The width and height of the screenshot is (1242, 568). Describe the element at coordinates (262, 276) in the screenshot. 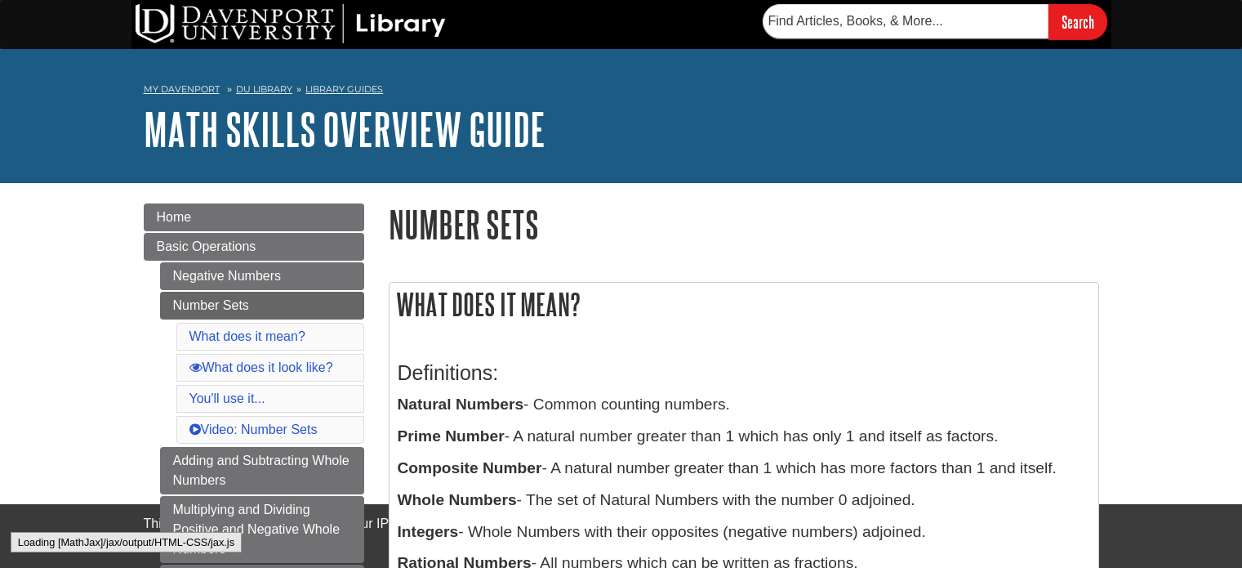

I see `a: Negative Numbers` at that location.